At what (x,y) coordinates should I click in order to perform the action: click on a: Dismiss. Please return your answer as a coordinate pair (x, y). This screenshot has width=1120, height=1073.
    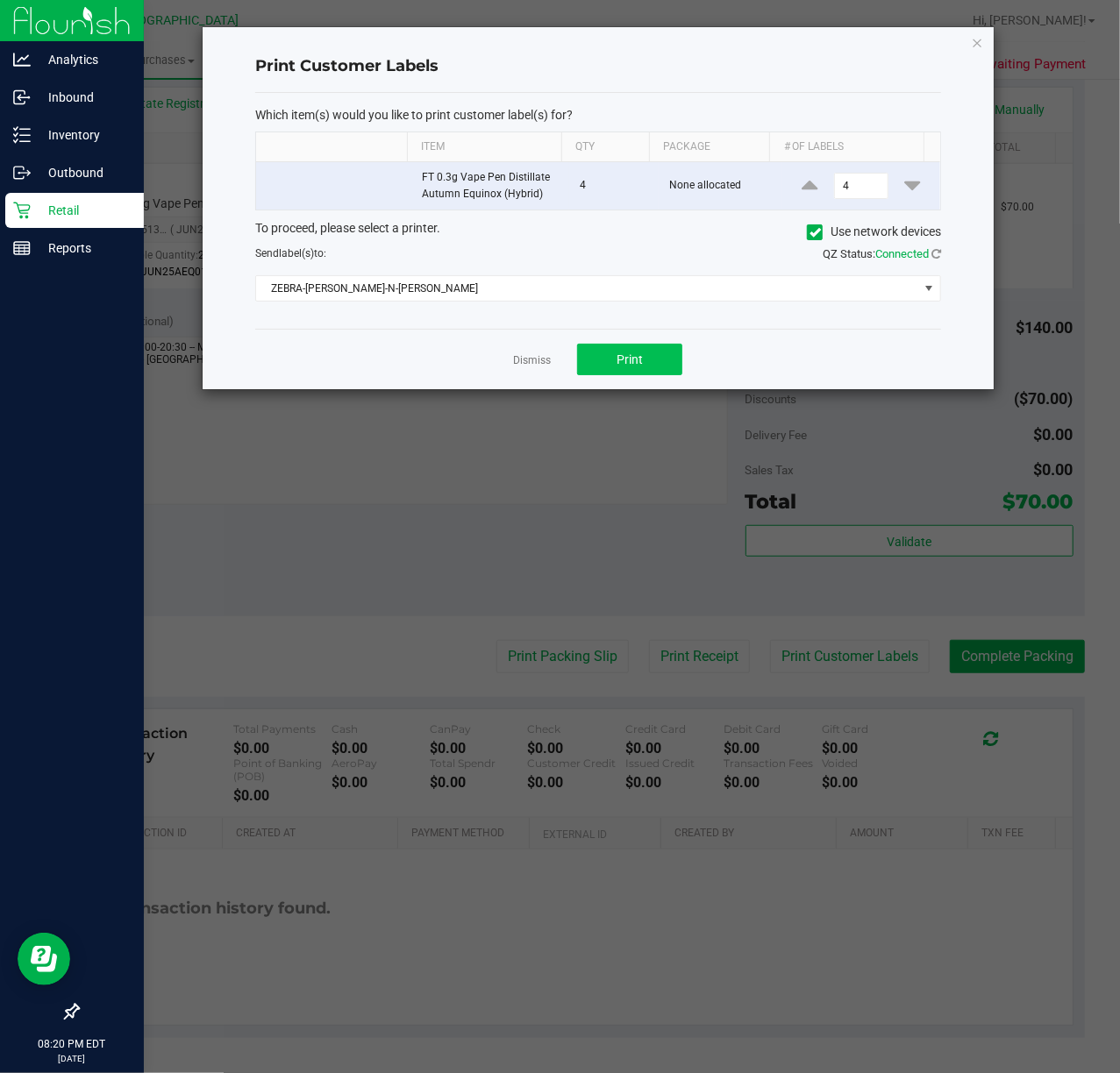
    Looking at the image, I should click on (531, 360).